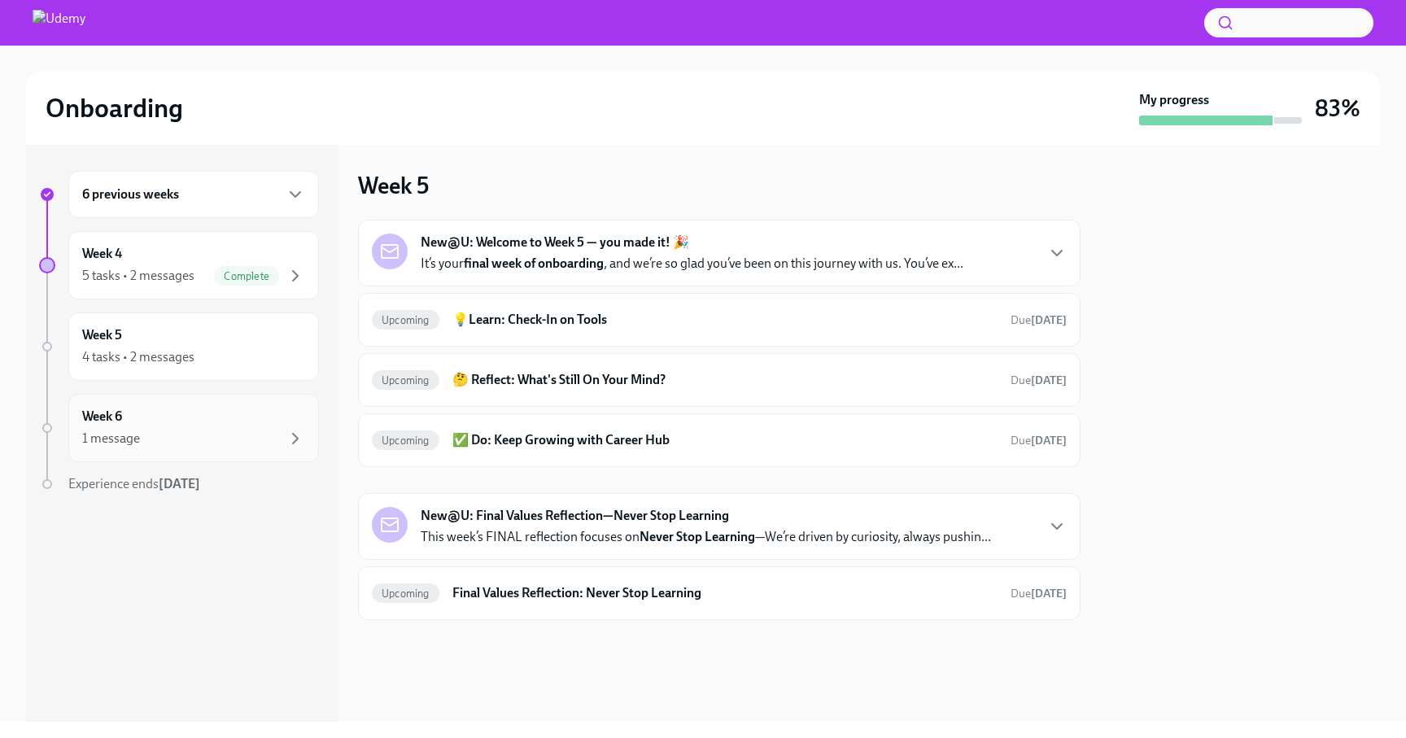 Image resolution: width=1406 pixels, height=738 pixels. What do you see at coordinates (138, 357) in the screenshot?
I see `div: 4 tasks • 2 messages` at bounding box center [138, 357].